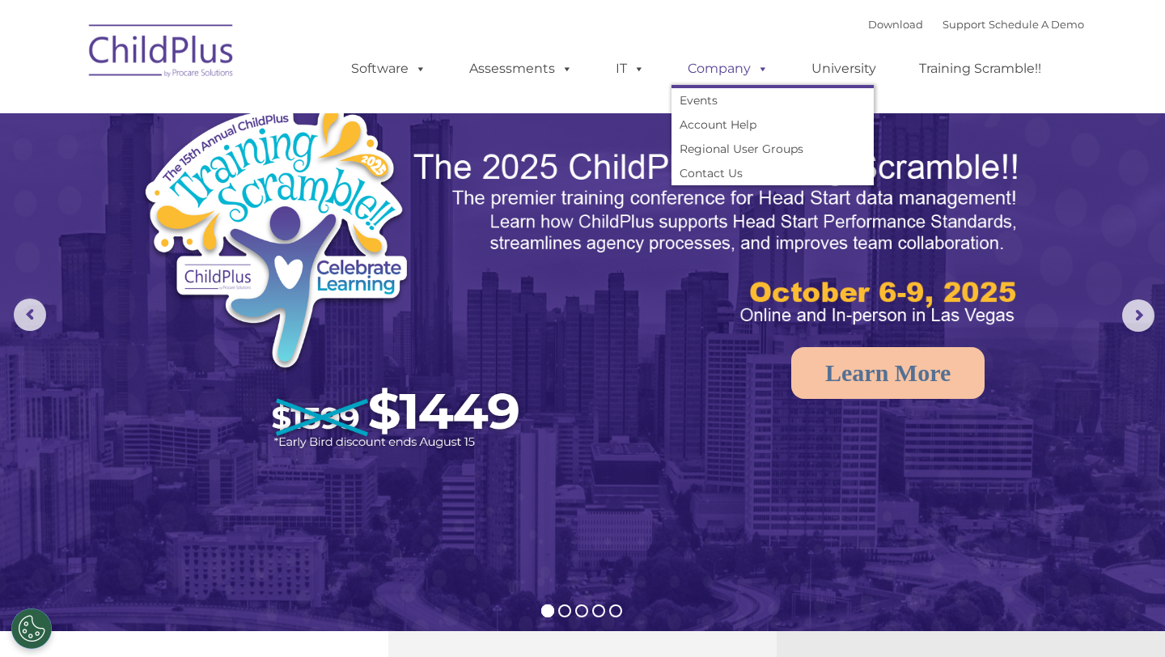  Describe the element at coordinates (773, 125) in the screenshot. I see `a: Account Help` at that location.